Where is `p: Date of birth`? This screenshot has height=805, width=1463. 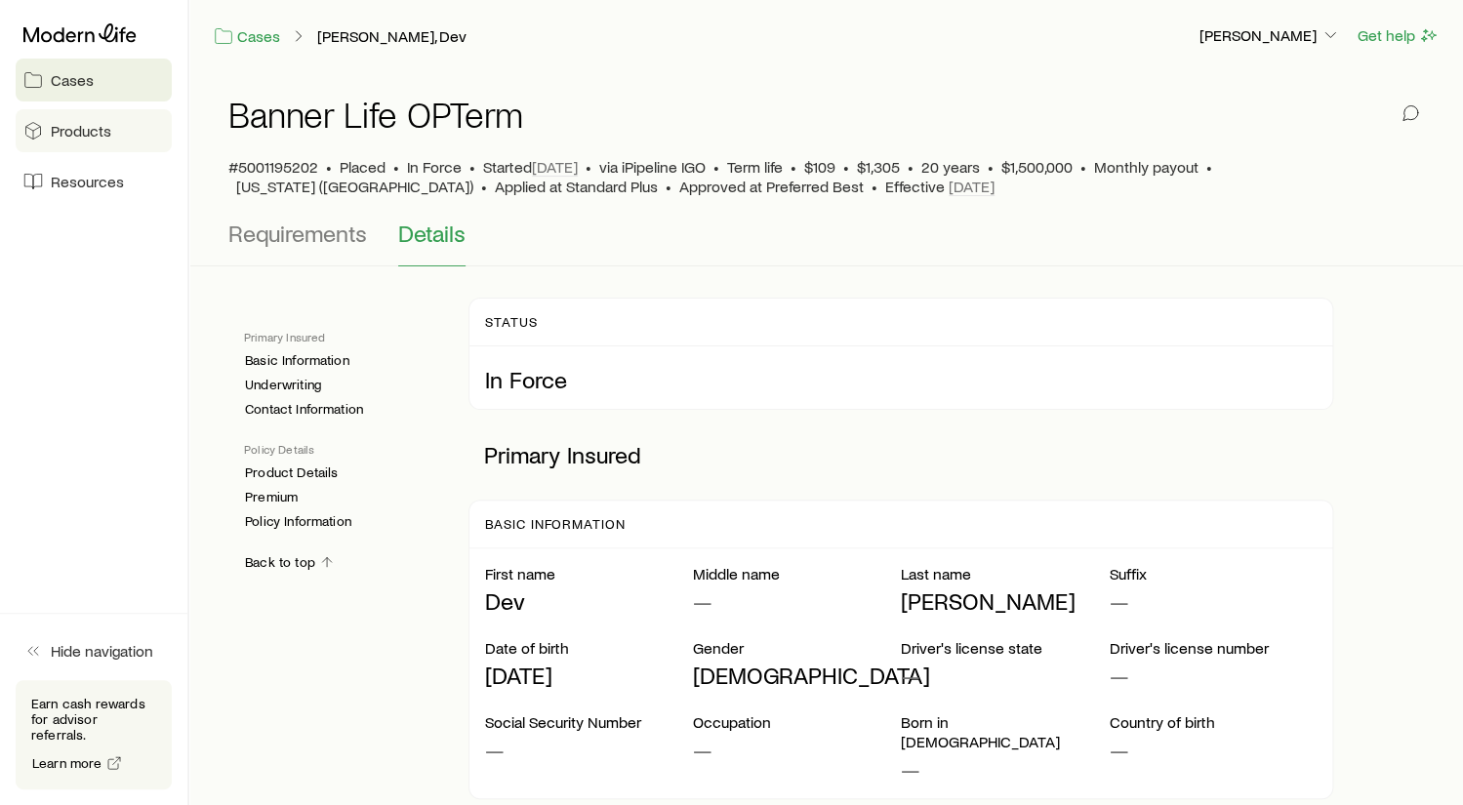
p: Date of birth is located at coordinates (589, 648).